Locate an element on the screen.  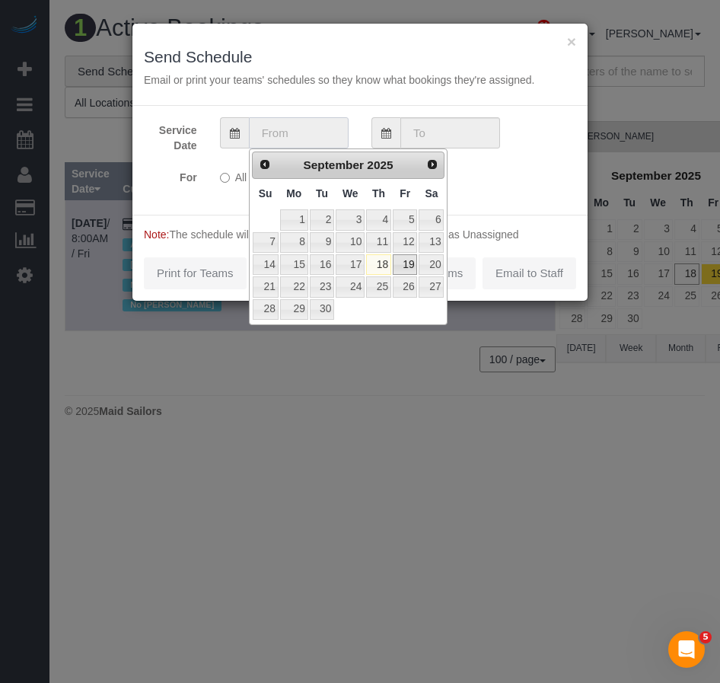
h3: Send Schedule is located at coordinates (360, 56).